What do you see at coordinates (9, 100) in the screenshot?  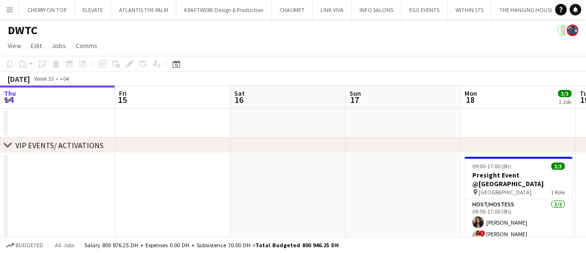 I see `span: 14` at bounding box center [9, 100].